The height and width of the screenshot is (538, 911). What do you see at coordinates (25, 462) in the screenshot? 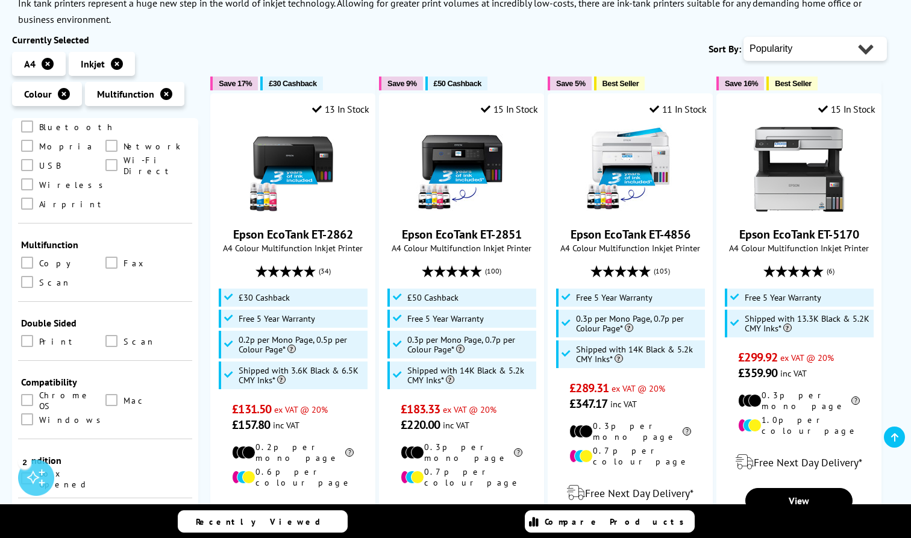
I see `div: 2` at bounding box center [25, 462].